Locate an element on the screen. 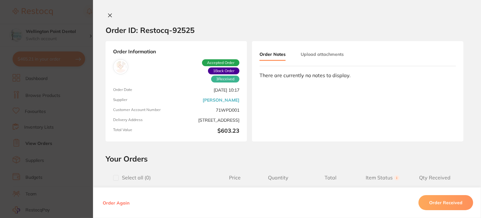 The height and width of the screenshot is (218, 481). span: Customer Account Number is located at coordinates (143, 110).